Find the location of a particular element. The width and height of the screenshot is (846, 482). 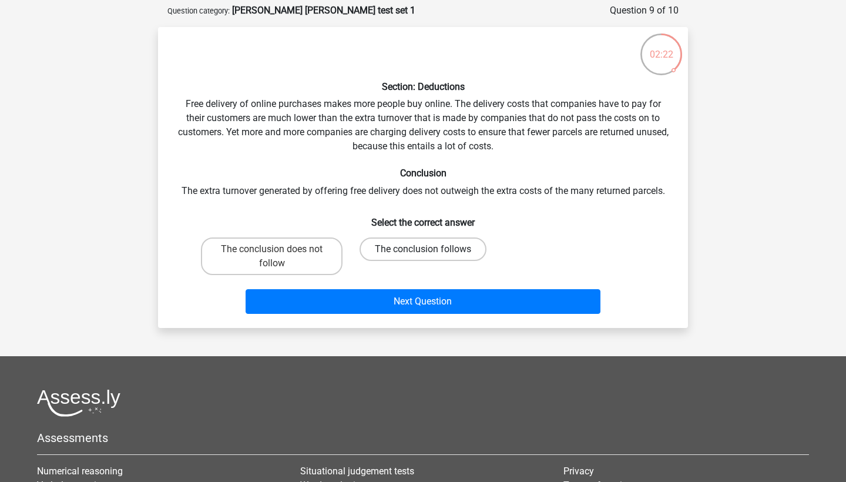

a: Privacy is located at coordinates (579, 471).